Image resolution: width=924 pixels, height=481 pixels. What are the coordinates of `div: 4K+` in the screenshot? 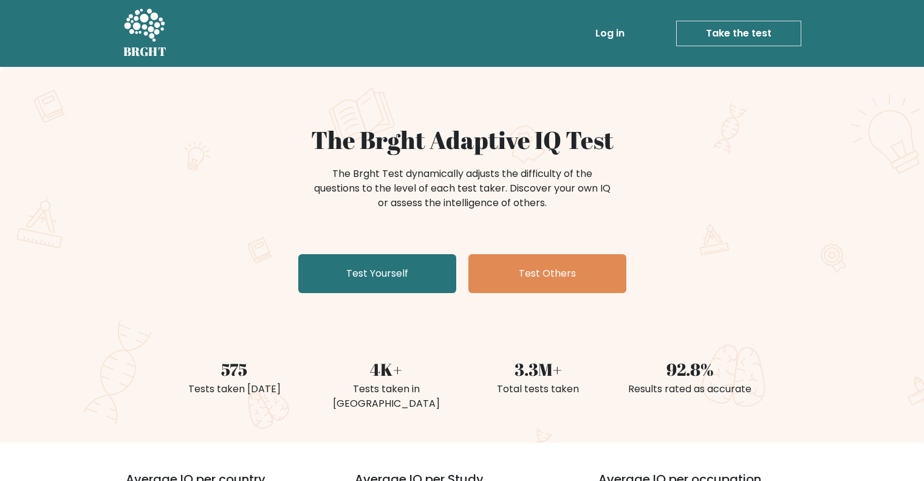 It's located at (387, 369).